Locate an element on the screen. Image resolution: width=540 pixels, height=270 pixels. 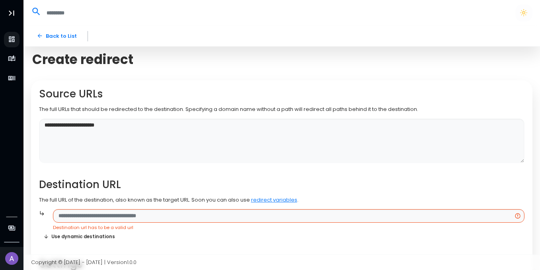
a: redirect variables is located at coordinates (274, 200).